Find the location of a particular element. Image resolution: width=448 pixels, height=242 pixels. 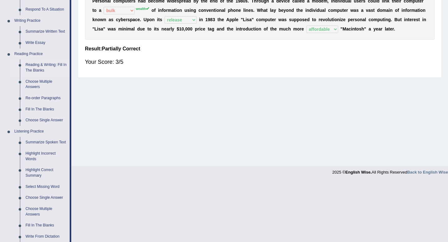

a: Summarize Spoken Text is located at coordinates (46, 143).